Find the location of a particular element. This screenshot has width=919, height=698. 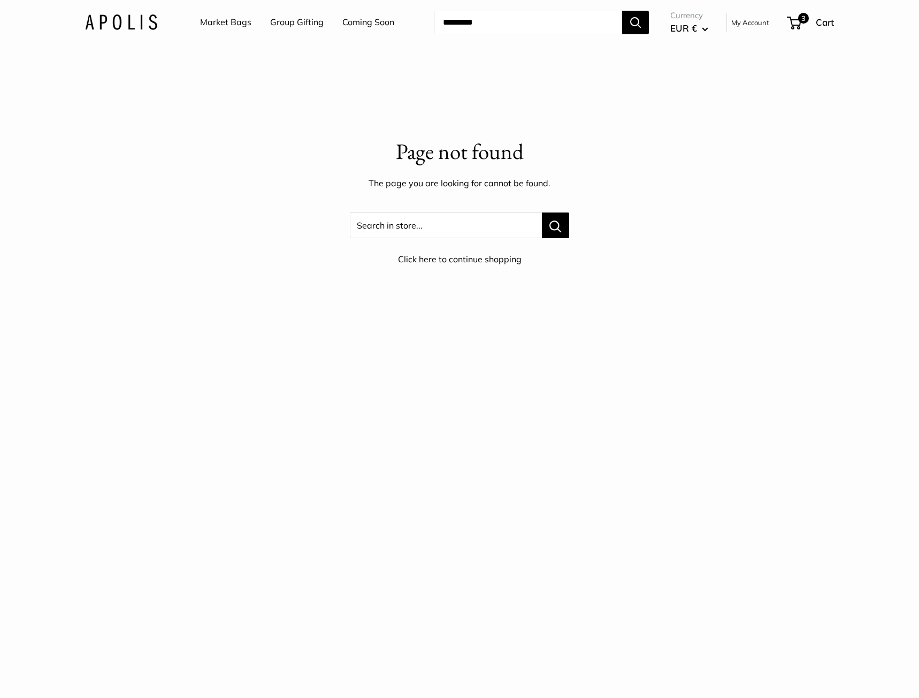

a: Click here to continue shopping is located at coordinates (460, 259).